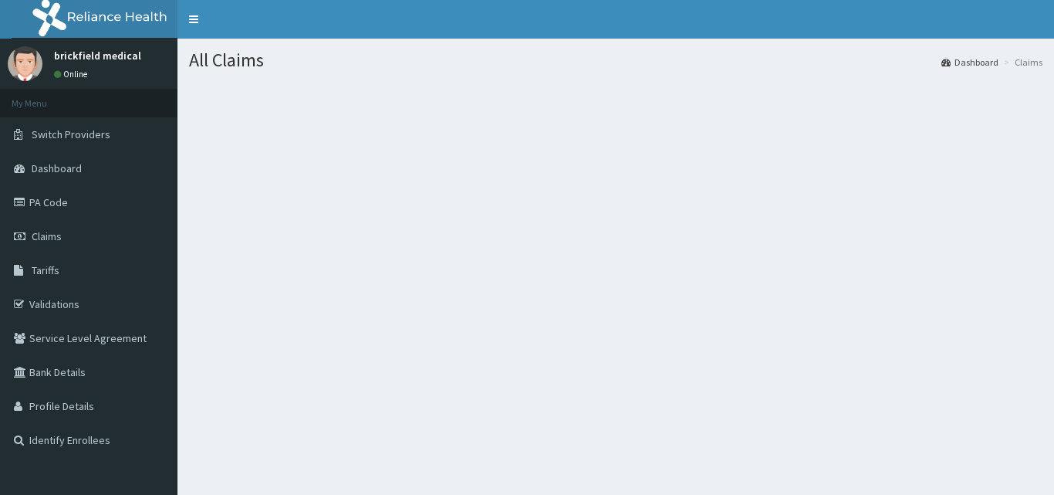 The width and height of the screenshot is (1054, 495). Describe the element at coordinates (97, 56) in the screenshot. I see `p: brickfield medical` at that location.